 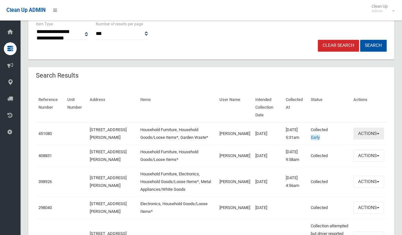 What do you see at coordinates (295, 107) in the screenshot?
I see `th: Collected At` at bounding box center [295, 107].